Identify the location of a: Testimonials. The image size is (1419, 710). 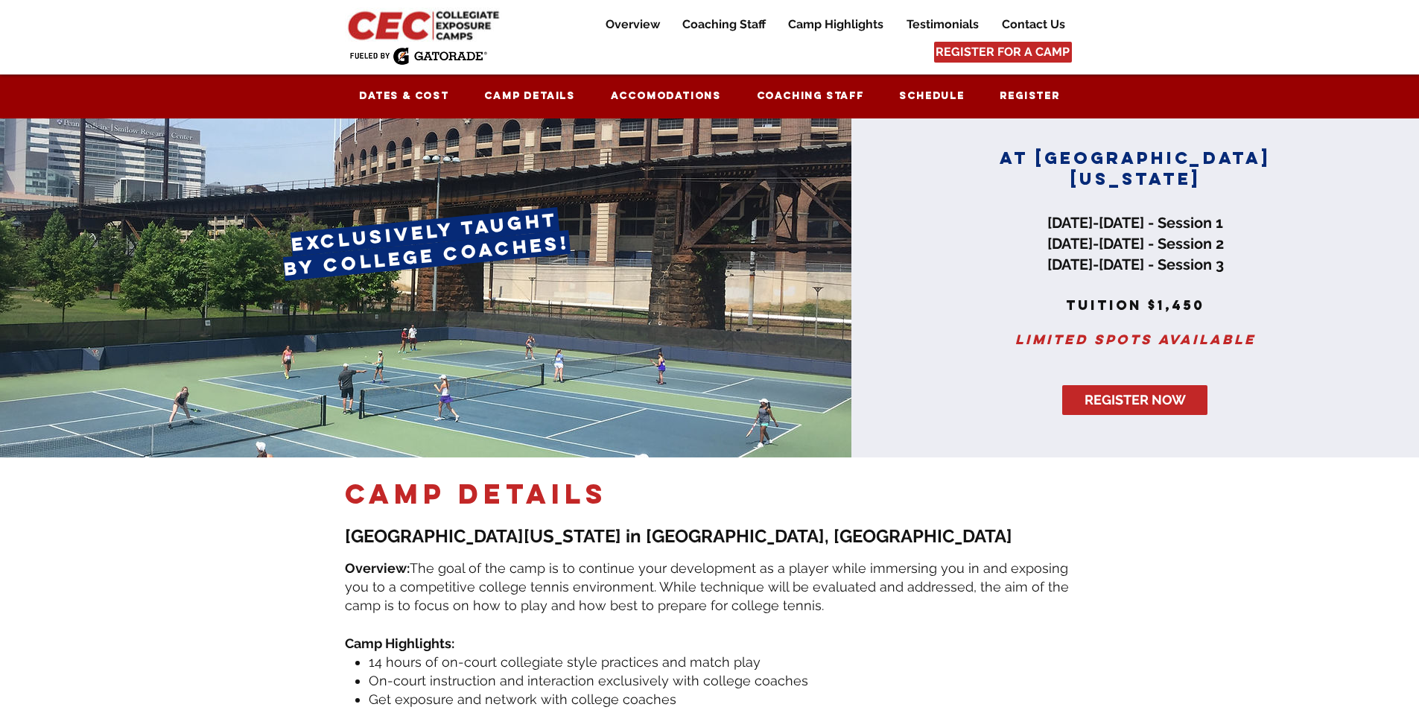
(942, 25).